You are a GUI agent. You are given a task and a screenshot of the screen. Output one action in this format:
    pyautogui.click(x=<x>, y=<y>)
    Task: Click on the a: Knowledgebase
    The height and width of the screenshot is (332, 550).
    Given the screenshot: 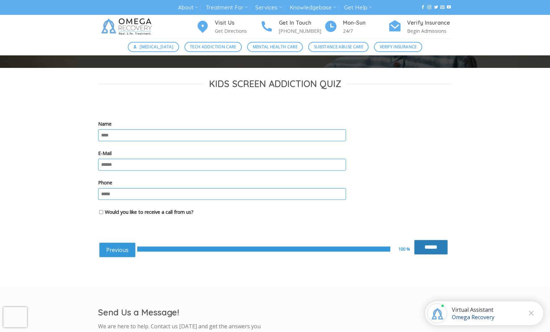 What is the action you would take?
    pyautogui.click(x=313, y=7)
    